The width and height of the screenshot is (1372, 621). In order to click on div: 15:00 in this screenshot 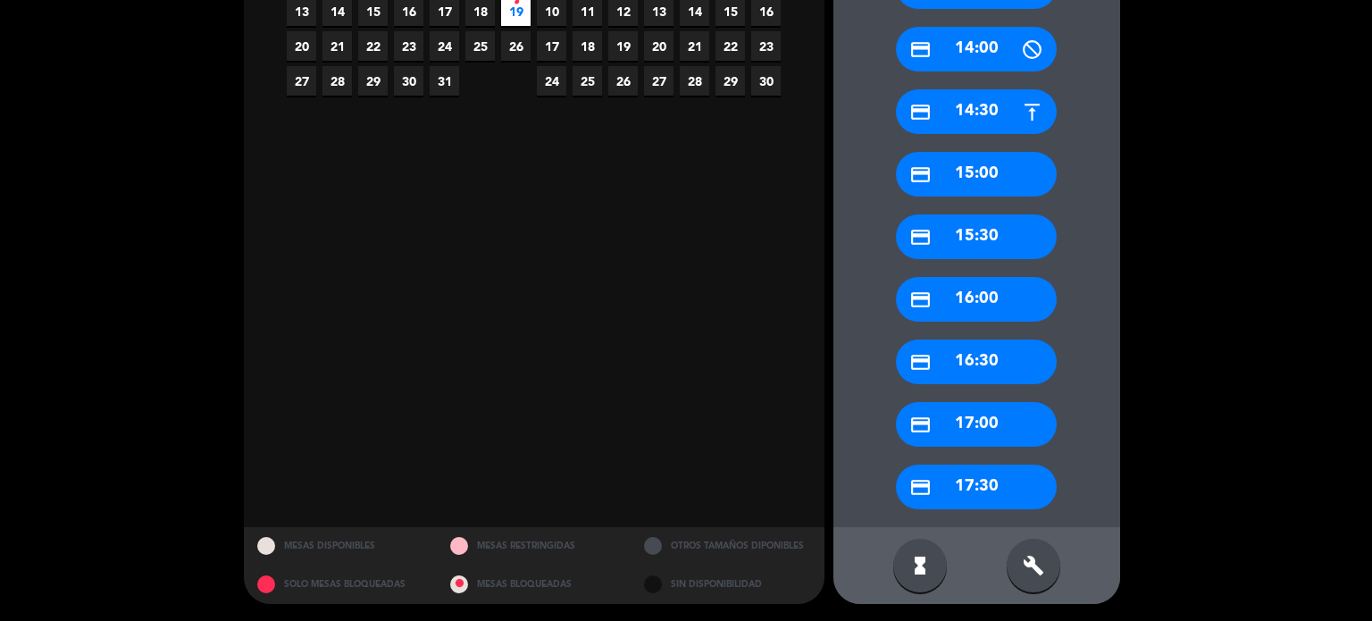, I will do `click(976, 174)`.